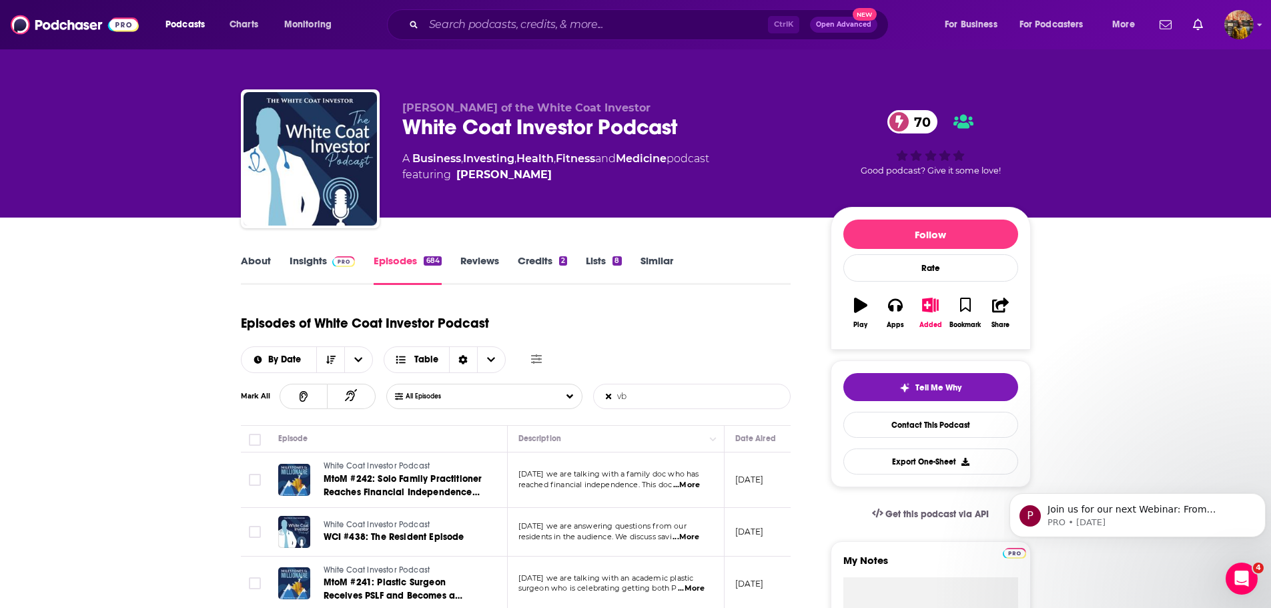 Image resolution: width=1271 pixels, height=608 pixels. Describe the element at coordinates (843, 25) in the screenshot. I see `button: Open AdvancedNew` at that location.